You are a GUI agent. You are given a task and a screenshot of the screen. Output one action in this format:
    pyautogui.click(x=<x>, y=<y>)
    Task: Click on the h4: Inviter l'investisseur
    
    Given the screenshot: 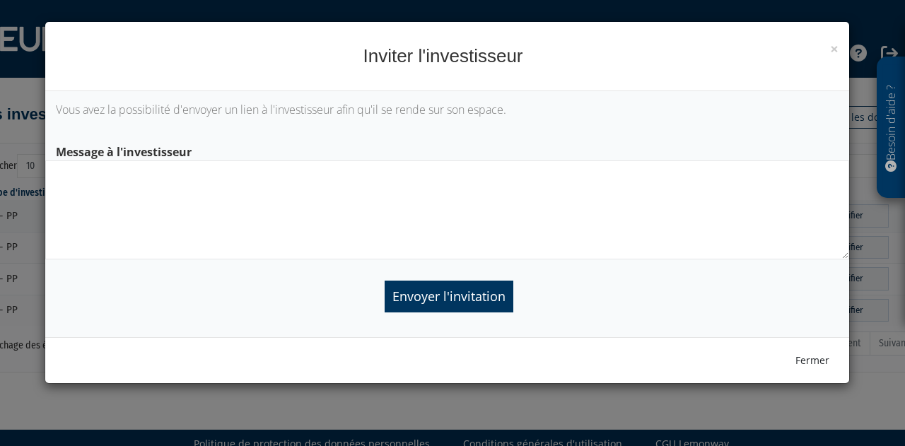 What is the action you would take?
    pyautogui.click(x=447, y=56)
    